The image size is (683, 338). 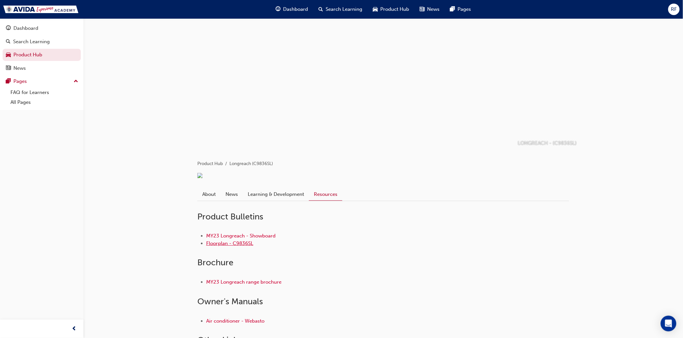 What do you see at coordinates (241, 235) in the screenshot?
I see `a: MY23 Longreach - Showboard` at bounding box center [241, 235].